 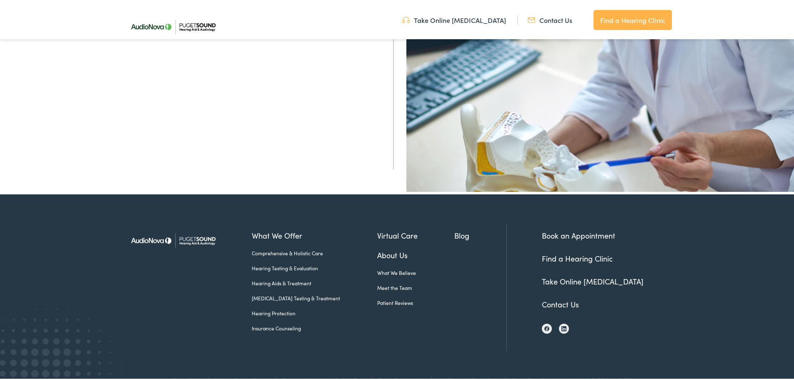 What do you see at coordinates (416, 301) in the screenshot?
I see `a: Patient Reviews` at bounding box center [416, 301].